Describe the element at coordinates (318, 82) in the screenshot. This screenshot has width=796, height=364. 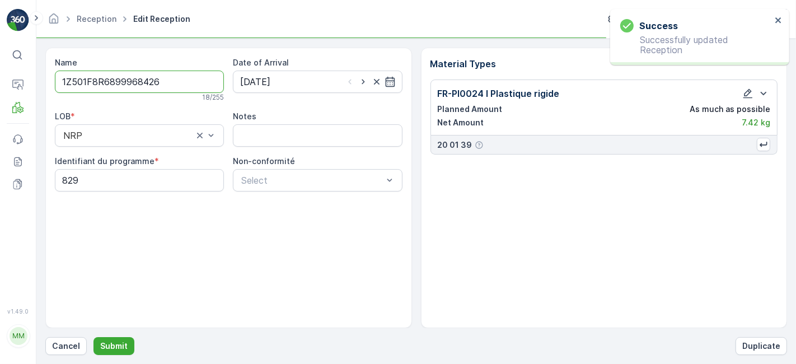
I see `input: dd/mm/yyyy` at that location.